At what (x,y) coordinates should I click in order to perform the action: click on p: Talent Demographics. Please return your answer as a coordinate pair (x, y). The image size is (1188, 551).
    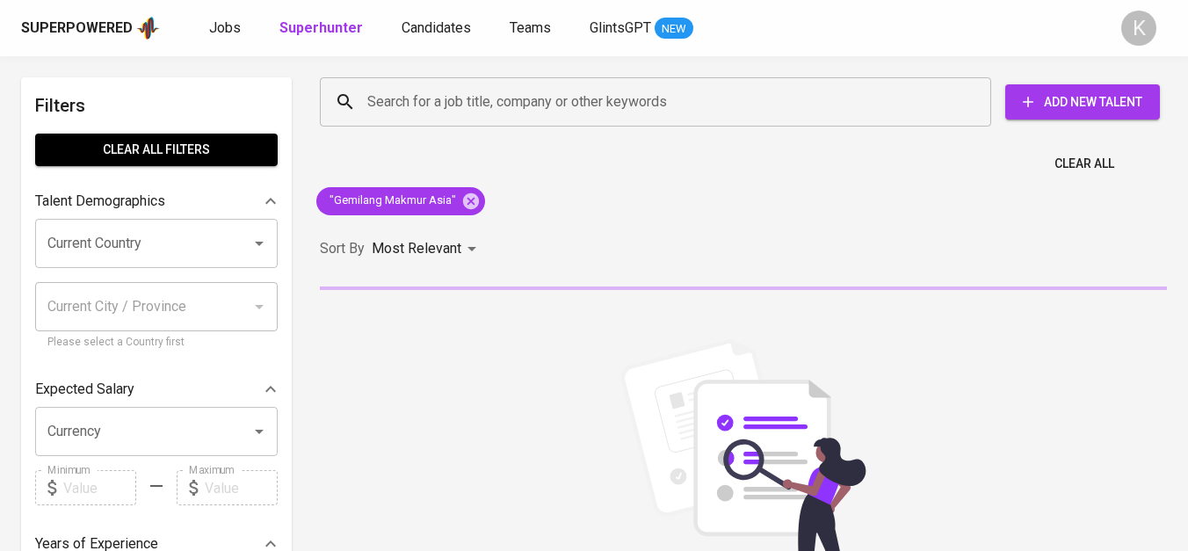
    Looking at the image, I should click on (100, 201).